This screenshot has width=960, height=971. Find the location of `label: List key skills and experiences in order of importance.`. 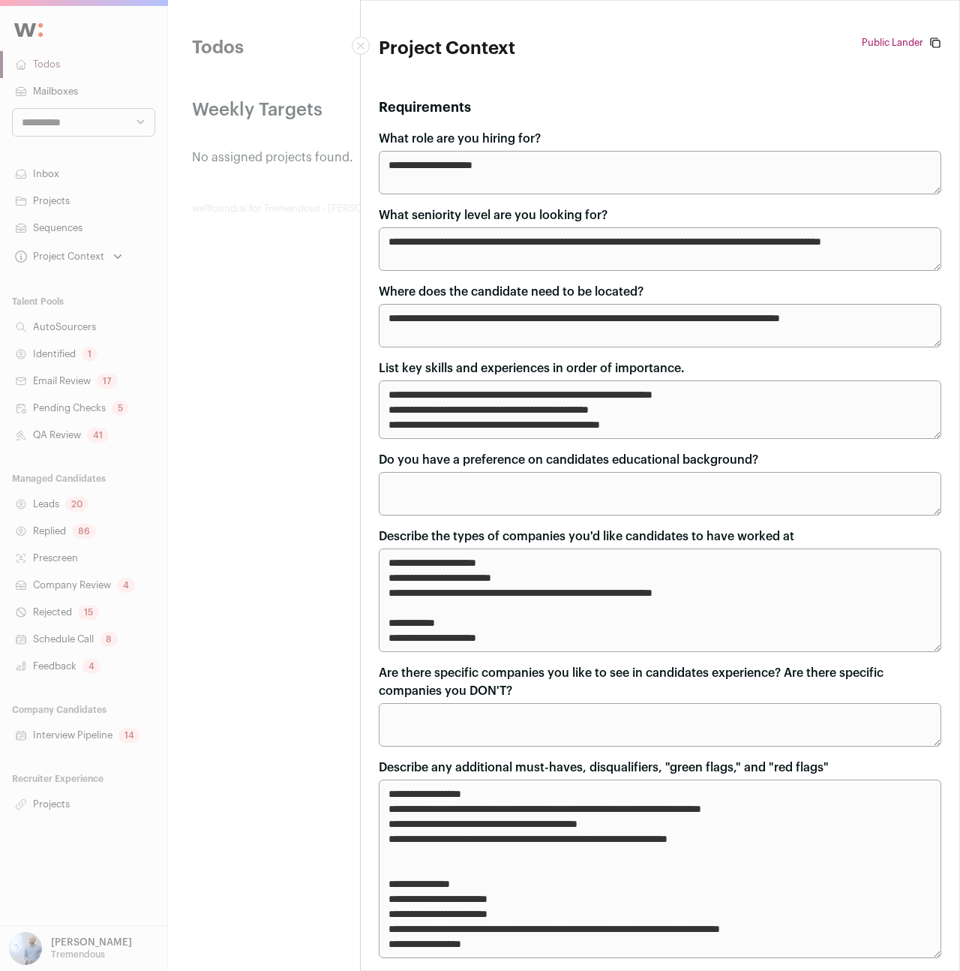

label: List key skills and experiences in order of importance. is located at coordinates (532, 368).